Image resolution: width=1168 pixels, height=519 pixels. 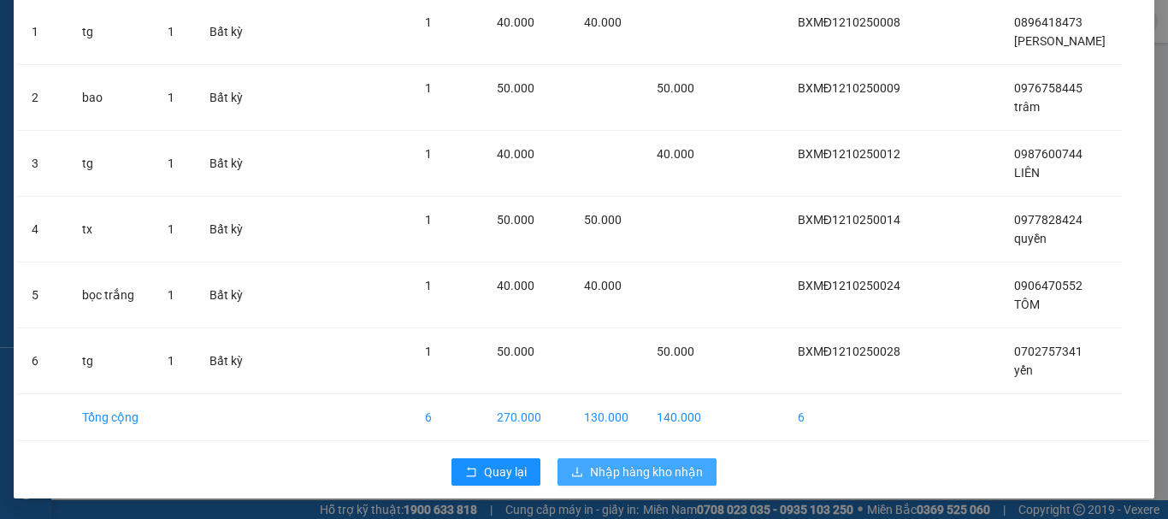 I want to click on span: trâm, so click(x=1027, y=107).